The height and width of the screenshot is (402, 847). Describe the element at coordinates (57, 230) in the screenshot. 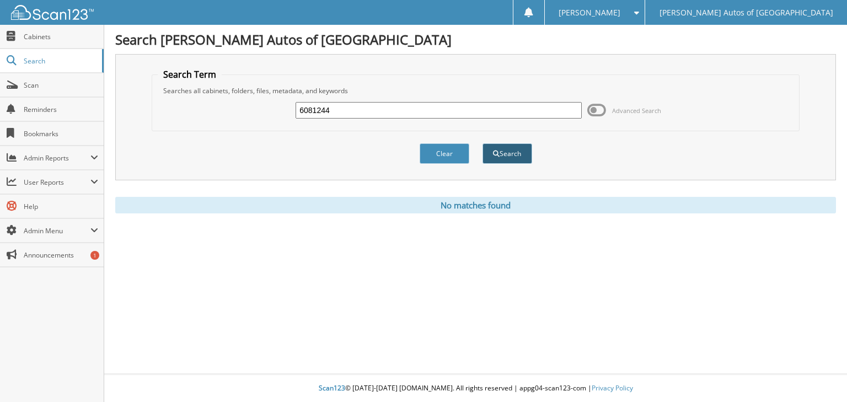

I see `span: Admin Menu` at that location.